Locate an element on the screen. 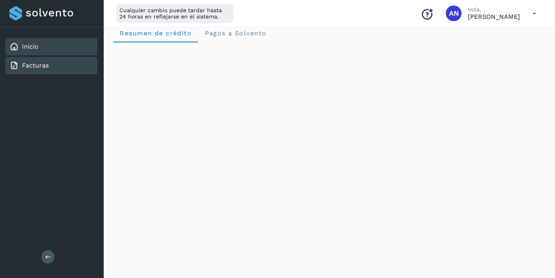 This screenshot has width=555, height=278. p: Antonio Nacoud is located at coordinates (494, 17).